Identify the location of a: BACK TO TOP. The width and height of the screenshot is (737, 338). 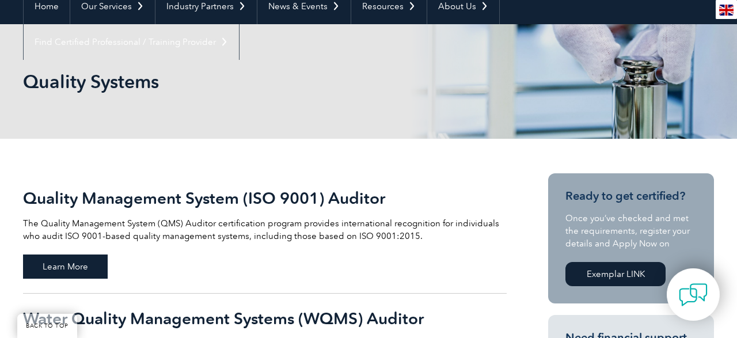
(47, 326).